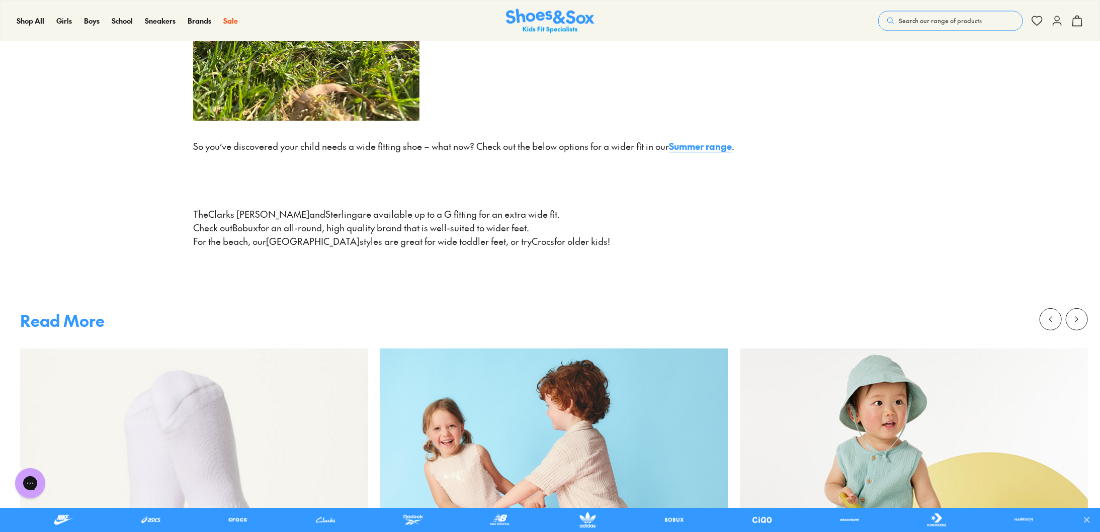 This screenshot has height=532, width=1100. What do you see at coordinates (20, 19) in the screenshot?
I see `button: Gorgias live chat` at bounding box center [20, 19].